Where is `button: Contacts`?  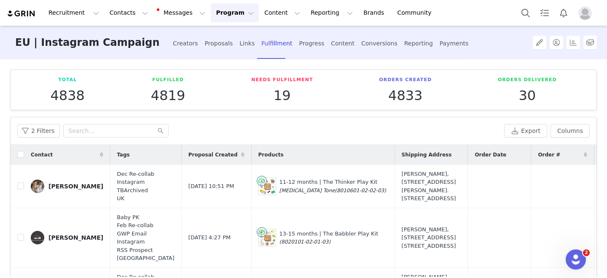
button: Contacts is located at coordinates (128, 13).